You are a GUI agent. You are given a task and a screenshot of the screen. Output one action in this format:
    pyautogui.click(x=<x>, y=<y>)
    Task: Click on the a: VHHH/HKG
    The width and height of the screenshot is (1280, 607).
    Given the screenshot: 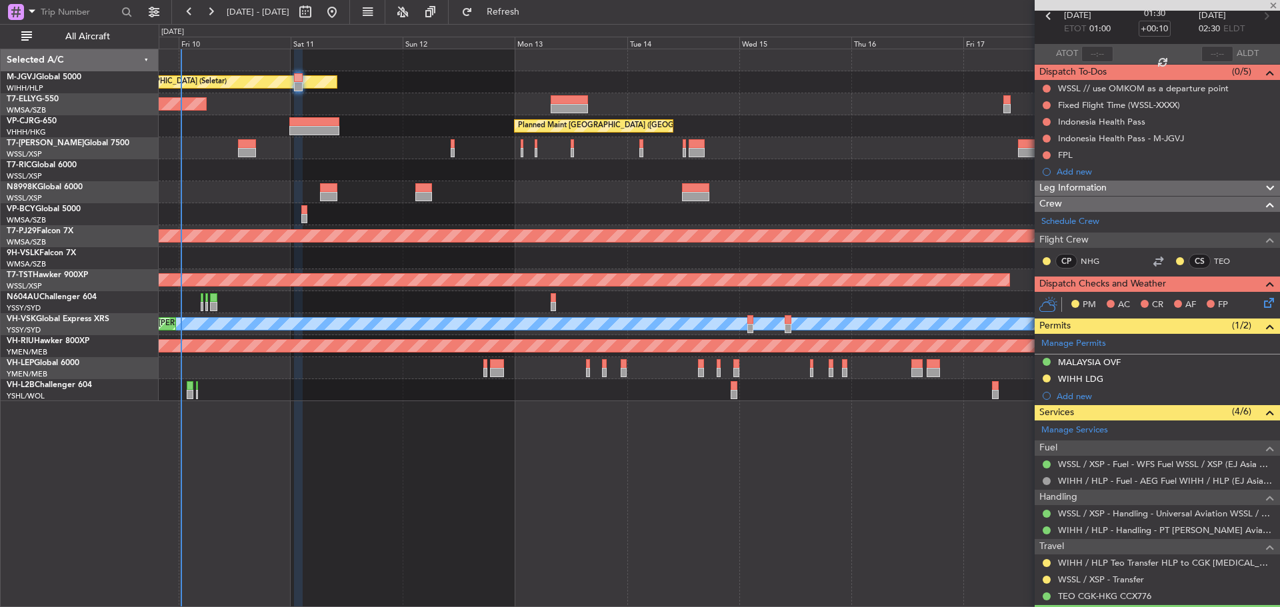 What is the action you would take?
    pyautogui.click(x=26, y=132)
    